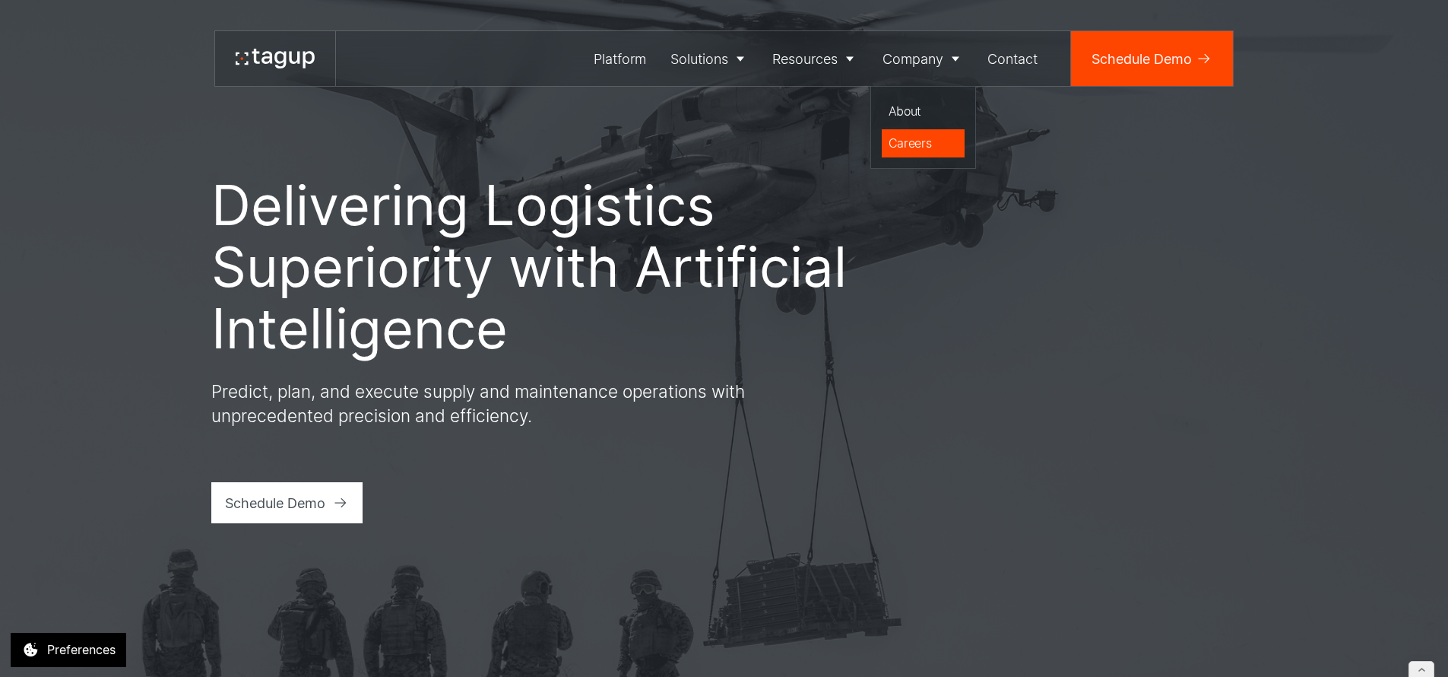 This screenshot has width=1448, height=677. What do you see at coordinates (923, 59) in the screenshot?
I see `a: Company` at bounding box center [923, 59].